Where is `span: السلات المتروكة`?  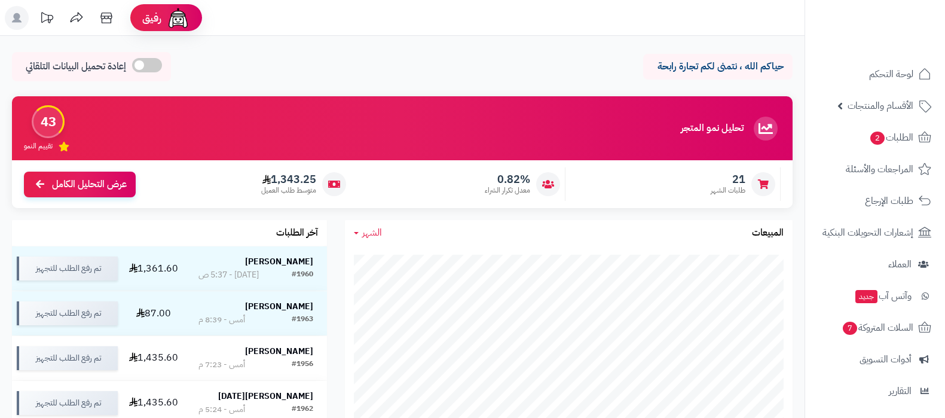
span: السلات المتروكة is located at coordinates (878, 328).